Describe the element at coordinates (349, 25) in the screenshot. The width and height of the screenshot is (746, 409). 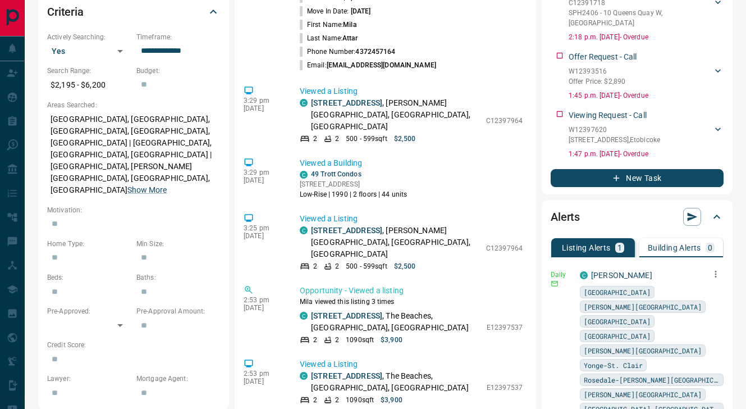
I see `span: Mila` at that location.